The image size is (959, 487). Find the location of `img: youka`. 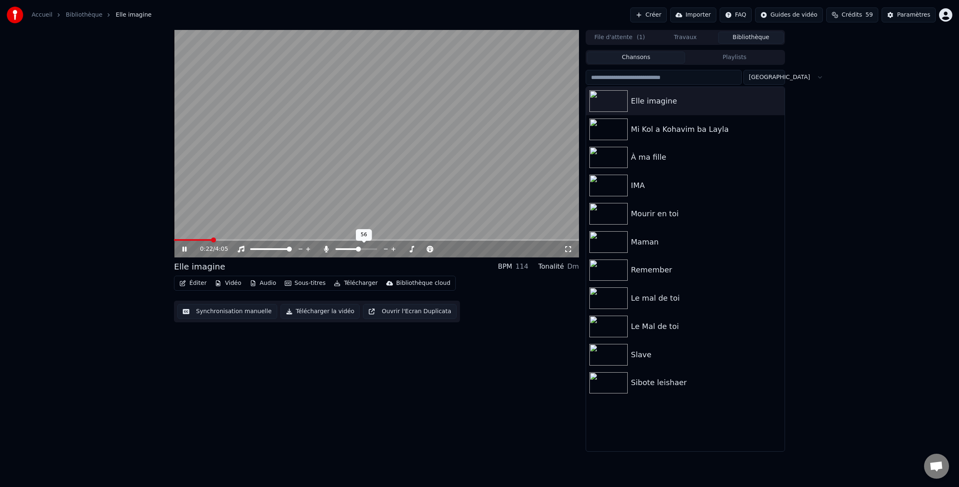

img: youka is located at coordinates (15, 15).